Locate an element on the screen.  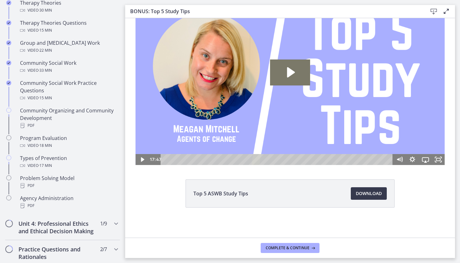
span: · 18 min is located at coordinates (45, 146).